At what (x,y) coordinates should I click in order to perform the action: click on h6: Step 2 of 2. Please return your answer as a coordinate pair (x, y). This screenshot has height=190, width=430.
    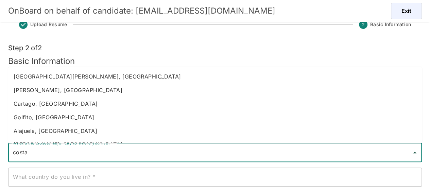
    Looking at the image, I should click on (180, 48).